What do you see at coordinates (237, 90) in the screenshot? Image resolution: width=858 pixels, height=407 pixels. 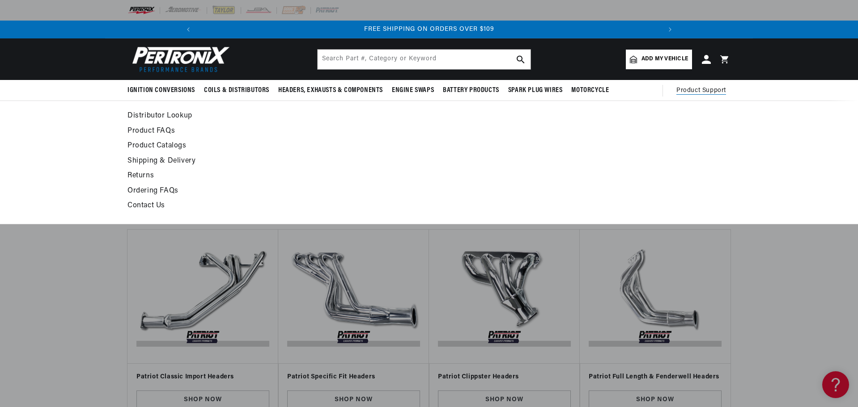 I see `summary: Coils & Distributors` at bounding box center [237, 90].